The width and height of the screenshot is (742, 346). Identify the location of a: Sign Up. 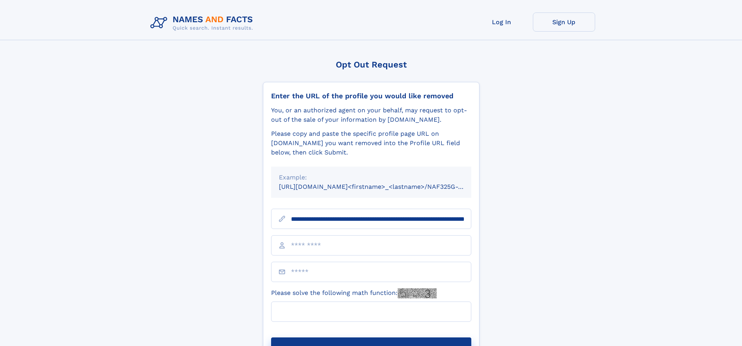
(564, 22).